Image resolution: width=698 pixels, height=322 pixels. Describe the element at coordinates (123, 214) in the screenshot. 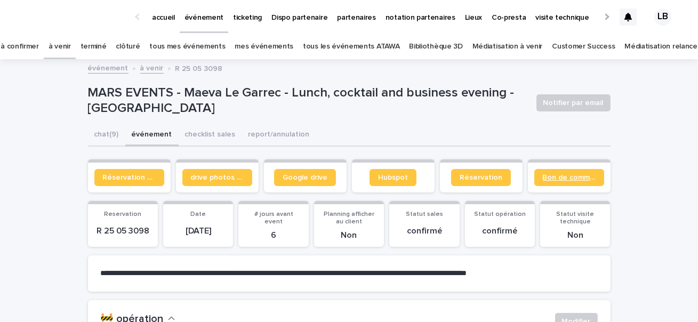

I see `span: Reservation` at that location.